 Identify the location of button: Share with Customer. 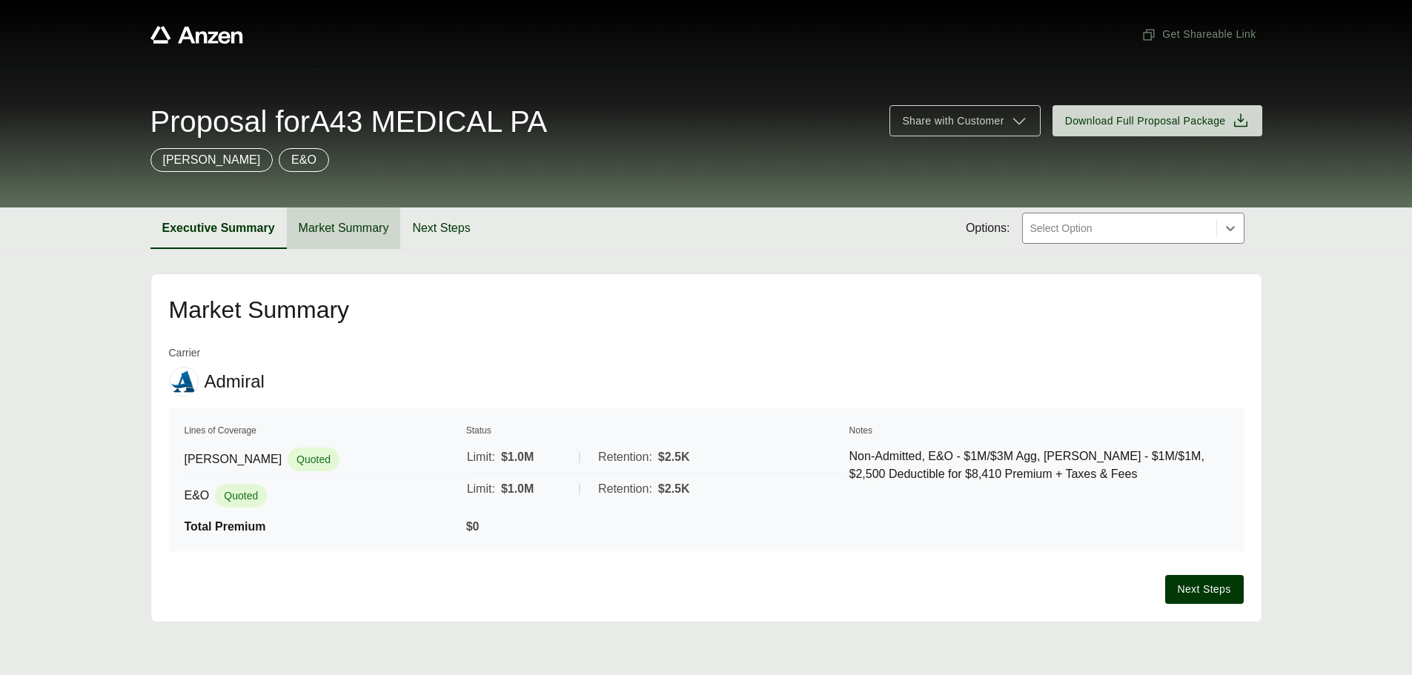
(964, 121).